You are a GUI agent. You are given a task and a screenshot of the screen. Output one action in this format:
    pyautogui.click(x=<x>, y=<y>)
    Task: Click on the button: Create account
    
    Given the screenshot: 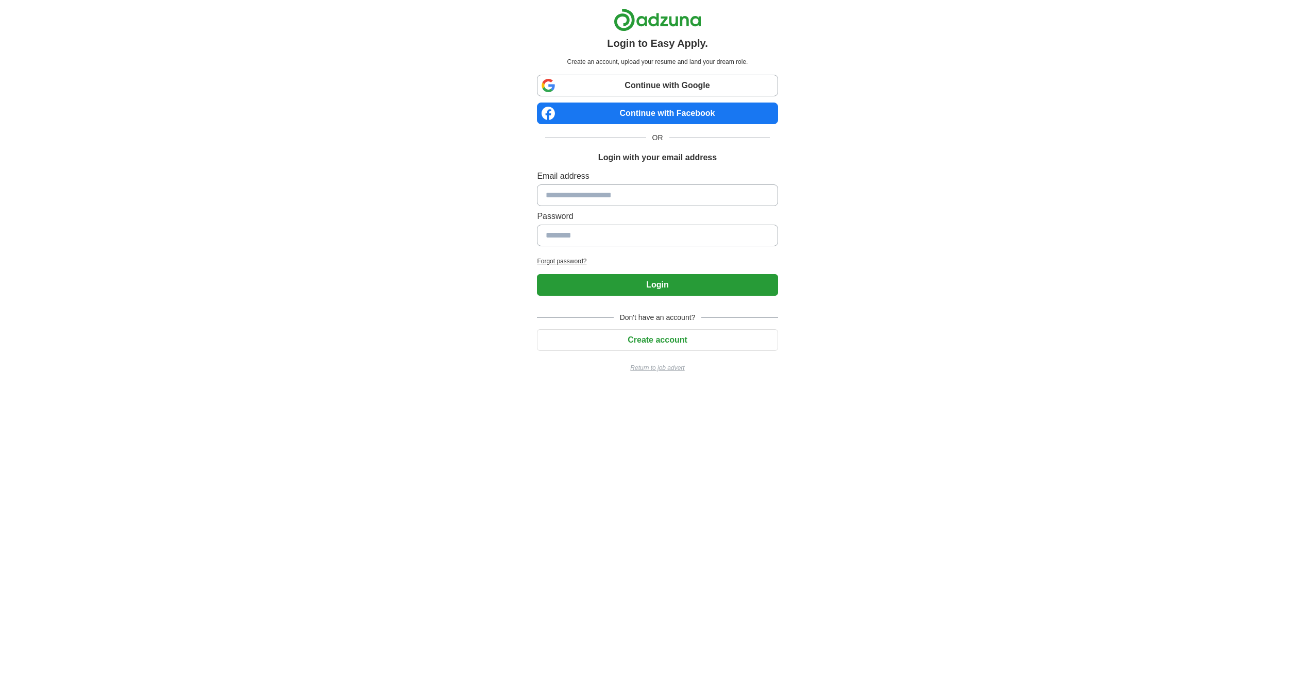 What is the action you would take?
    pyautogui.click(x=657, y=340)
    